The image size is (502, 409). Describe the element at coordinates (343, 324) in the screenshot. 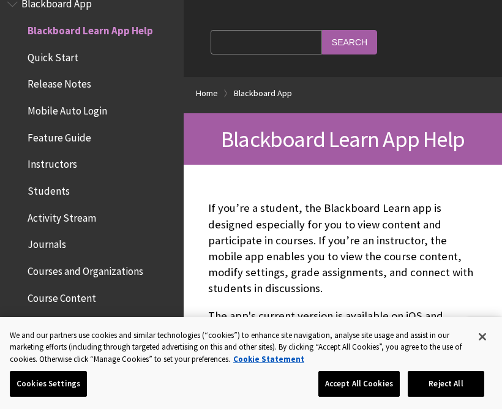

I see `p: The app's current version is available on iOS and Android mobile devices.` at that location.